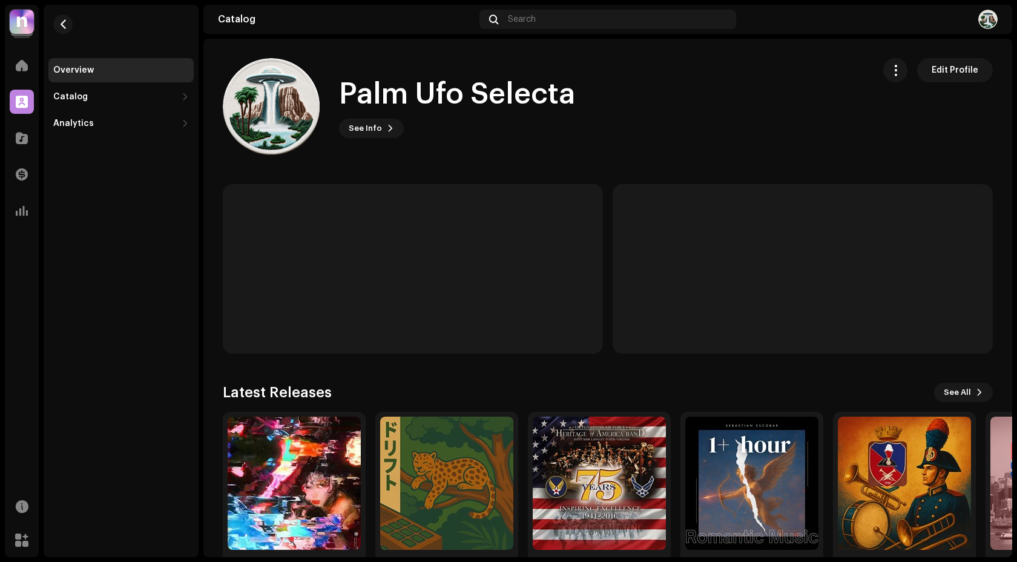 This screenshot has width=1017, height=562. What do you see at coordinates (121, 97) in the screenshot?
I see `re-m-nav-dropdown: Catalog` at bounding box center [121, 97].